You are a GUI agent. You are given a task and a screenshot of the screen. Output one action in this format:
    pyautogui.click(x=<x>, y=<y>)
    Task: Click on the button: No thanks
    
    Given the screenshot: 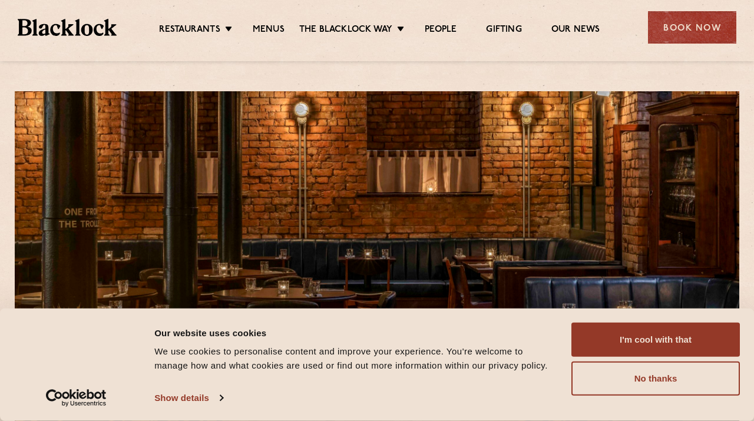 What is the action you would take?
    pyautogui.click(x=656, y=379)
    